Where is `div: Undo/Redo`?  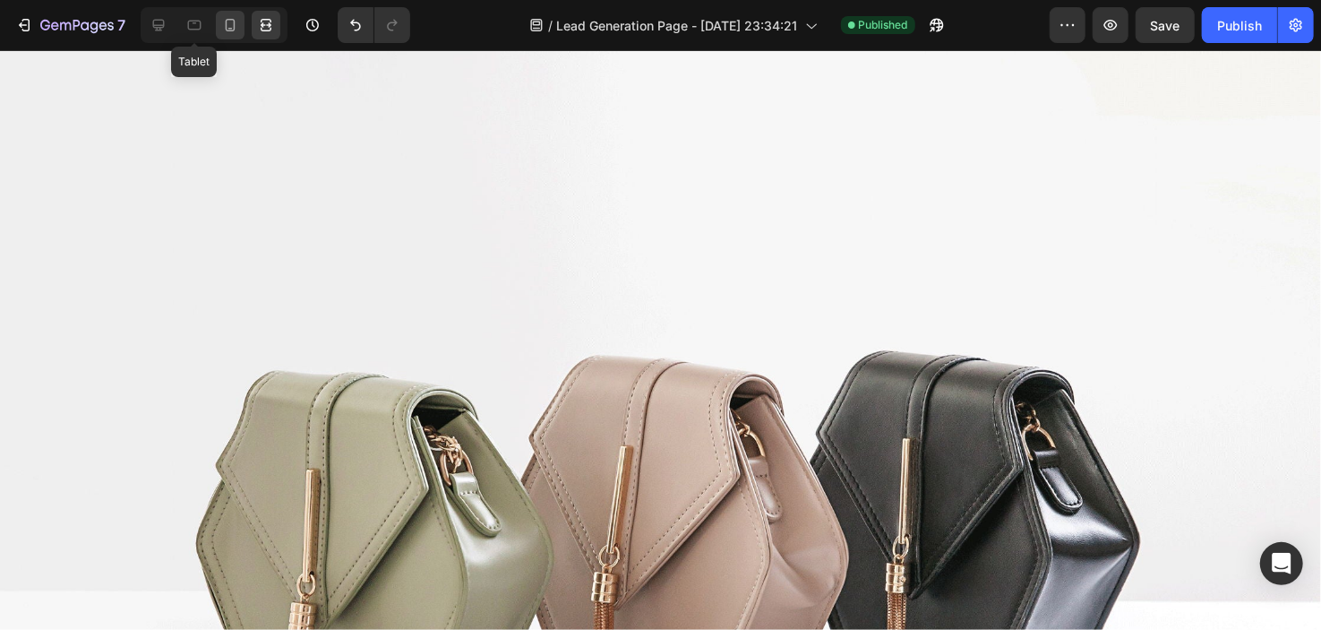
div: Undo/Redo is located at coordinates (374, 25).